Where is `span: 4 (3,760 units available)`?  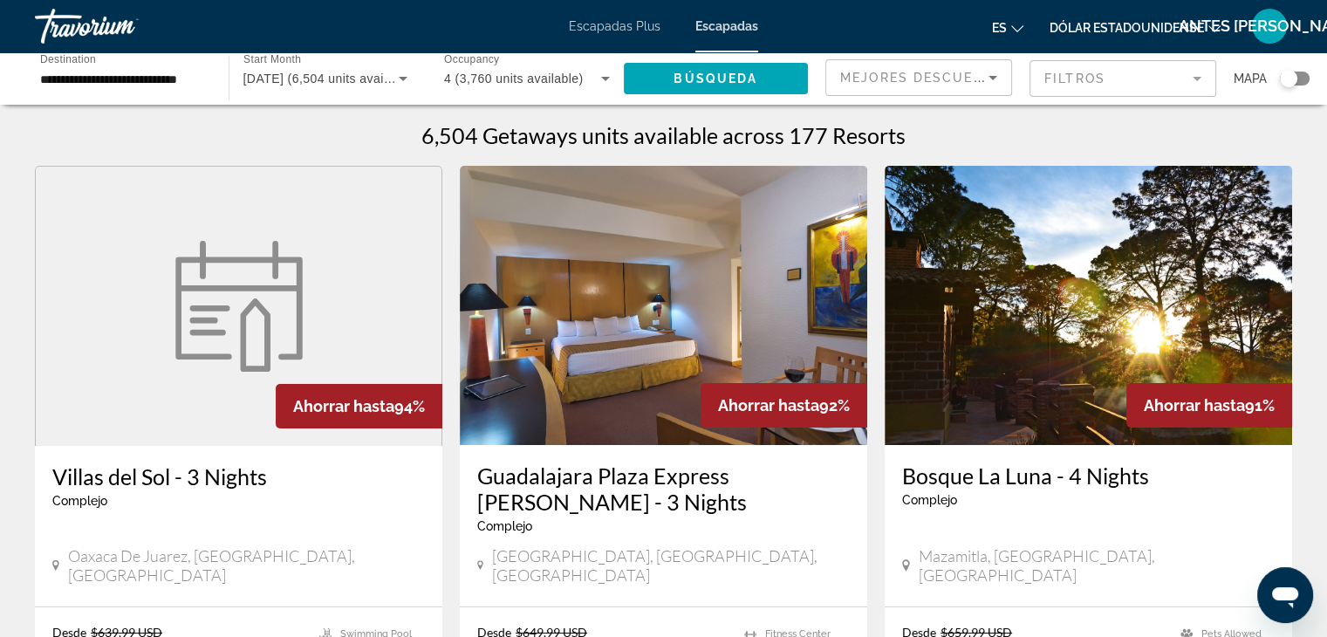 span: 4 (3,760 units available) is located at coordinates (514, 79).